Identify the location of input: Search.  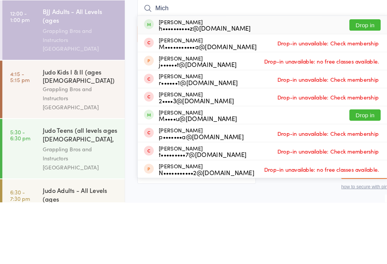
(254, 76).